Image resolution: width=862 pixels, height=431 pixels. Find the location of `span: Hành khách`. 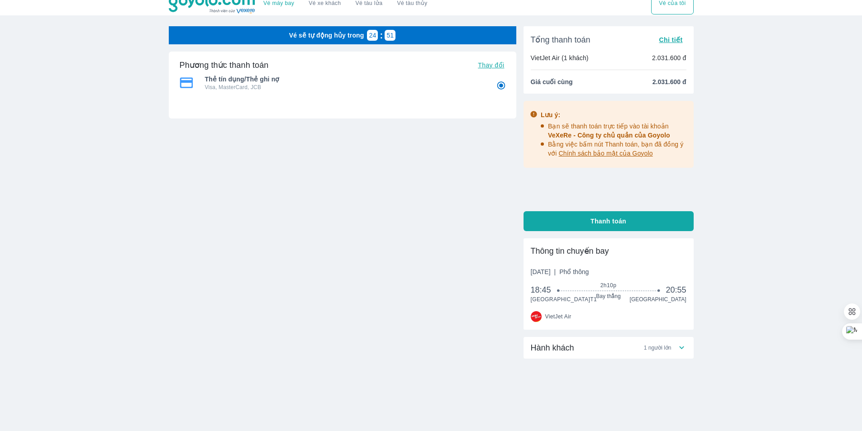

span: Hành khách is located at coordinates (552, 348).